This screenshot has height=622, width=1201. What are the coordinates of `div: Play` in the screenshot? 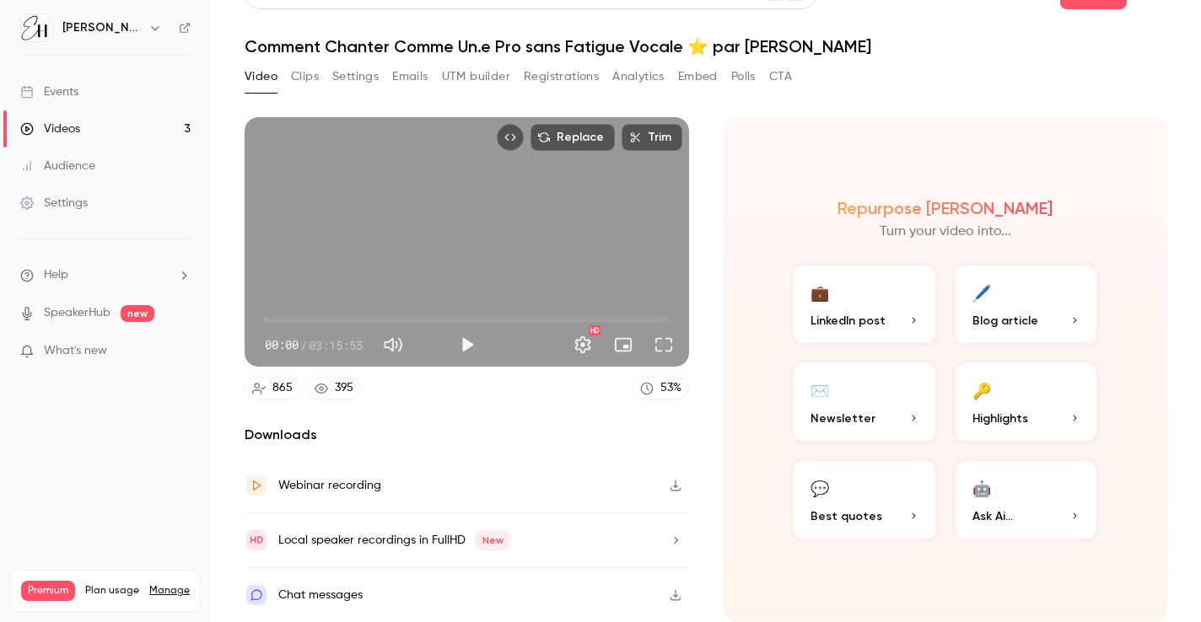 It's located at (467, 345).